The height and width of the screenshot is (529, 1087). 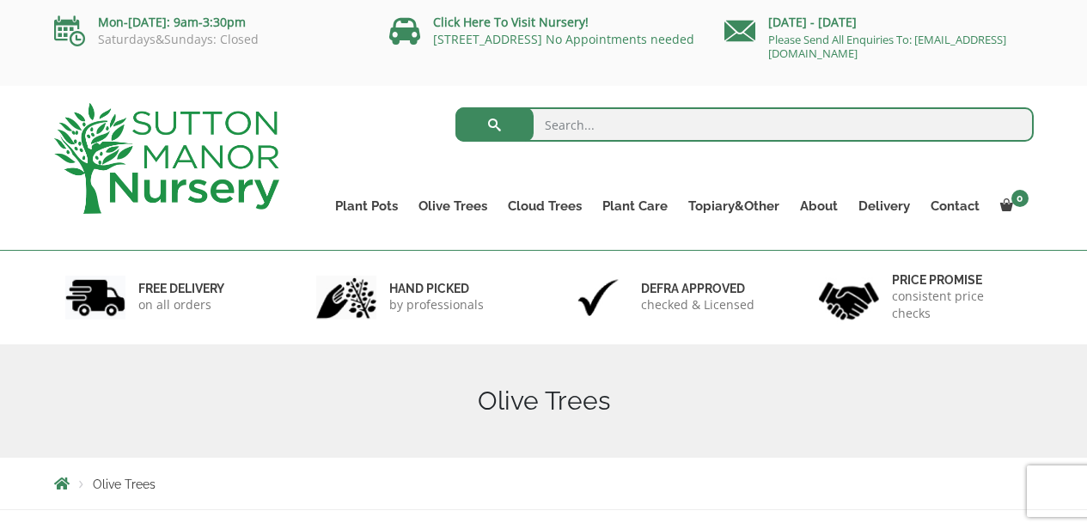 What do you see at coordinates (124, 485) in the screenshot?
I see `span: Olive Trees` at bounding box center [124, 485].